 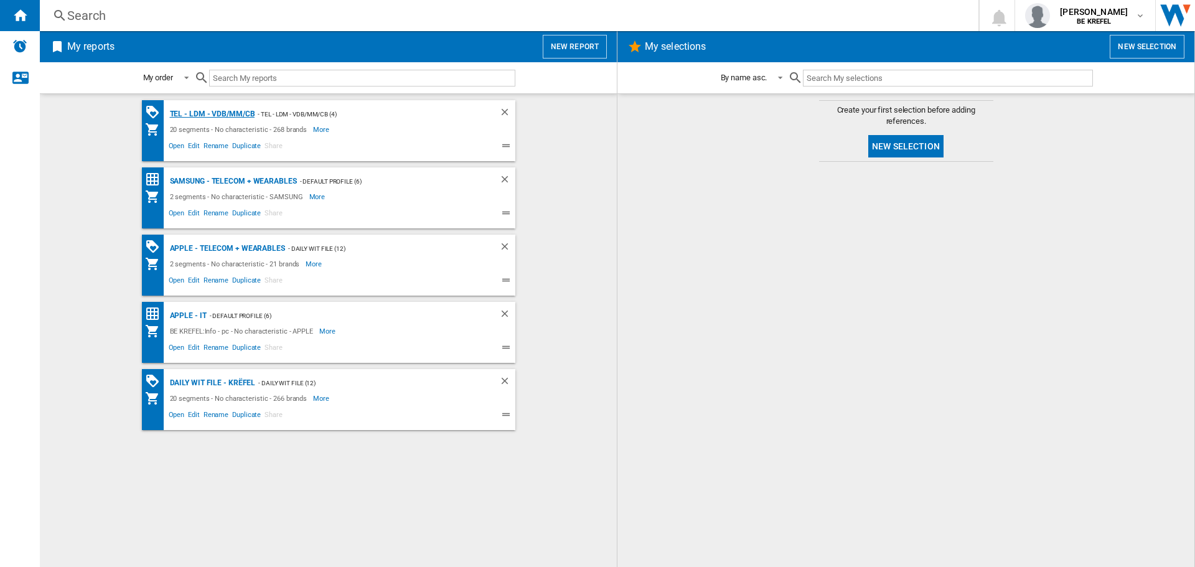 What do you see at coordinates (240, 129) in the screenshot?
I see `div: 20 segments - No characteristic - 268 brands` at bounding box center [240, 129].